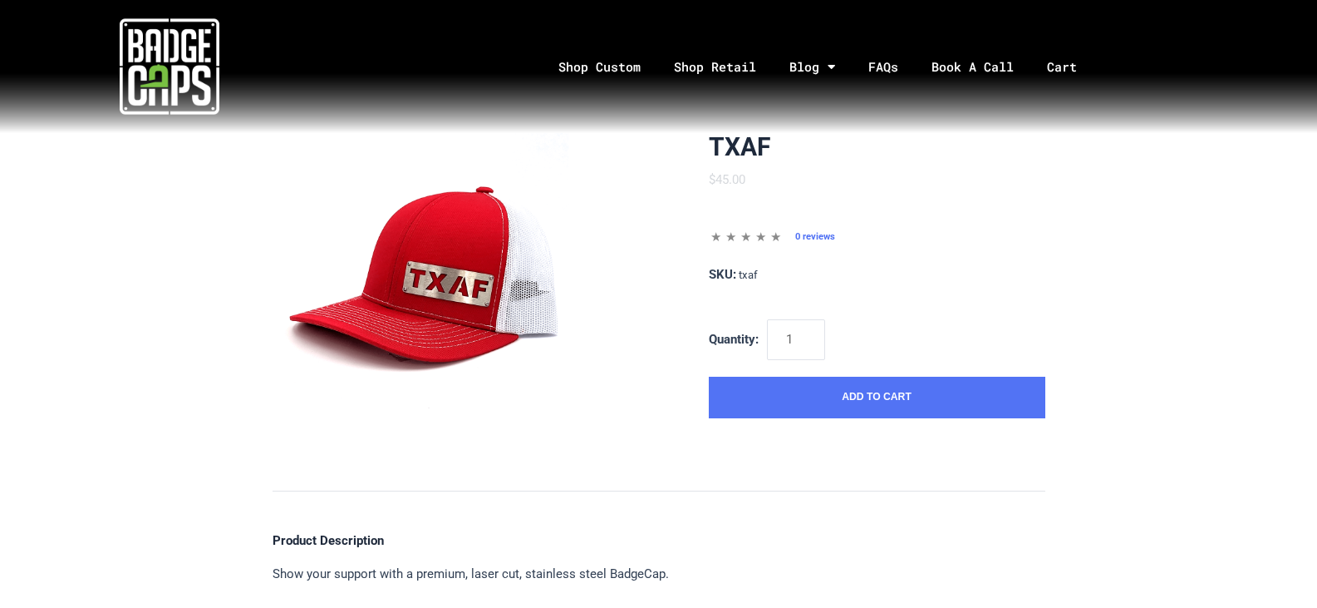  Describe the element at coordinates (659, 540) in the screenshot. I see `h4: Product Description` at that location.